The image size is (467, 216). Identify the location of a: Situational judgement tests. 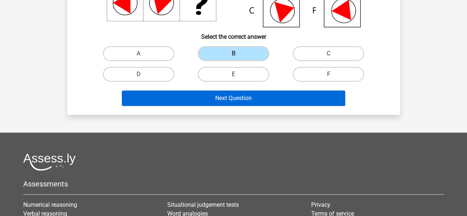
(203, 205).